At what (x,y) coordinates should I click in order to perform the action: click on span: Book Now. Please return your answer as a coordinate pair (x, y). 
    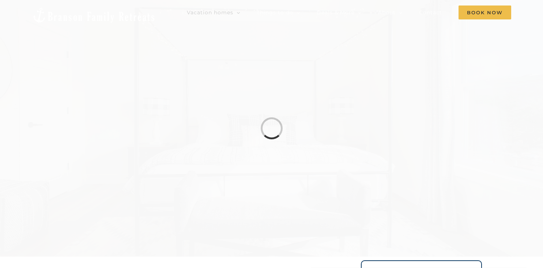
    Looking at the image, I should click on (485, 12).